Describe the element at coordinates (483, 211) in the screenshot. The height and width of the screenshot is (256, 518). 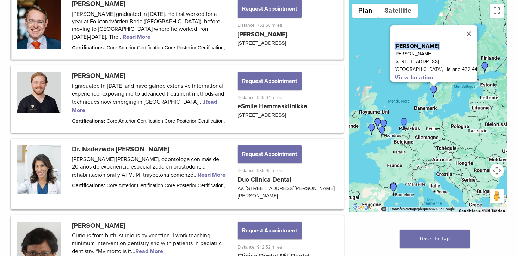
I see `a: Conditions d'utilisation (s'ouvre dans un nouvel onglet)` at that location.